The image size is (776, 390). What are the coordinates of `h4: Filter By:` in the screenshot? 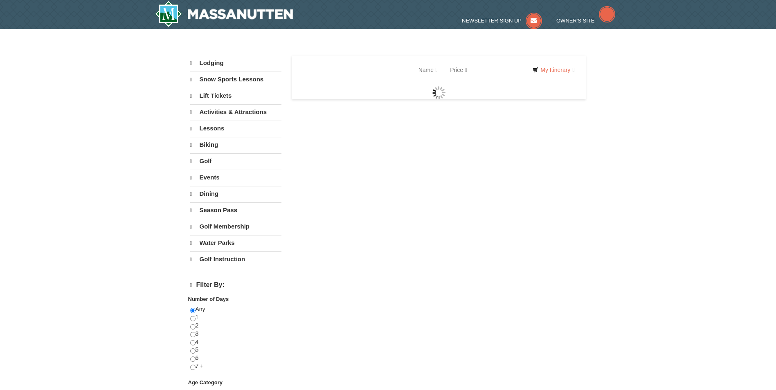 It's located at (236, 285).